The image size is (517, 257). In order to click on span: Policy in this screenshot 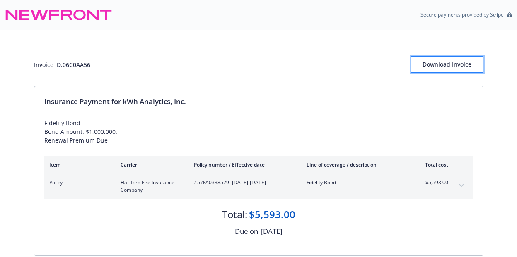, I will do `click(78, 183)`.